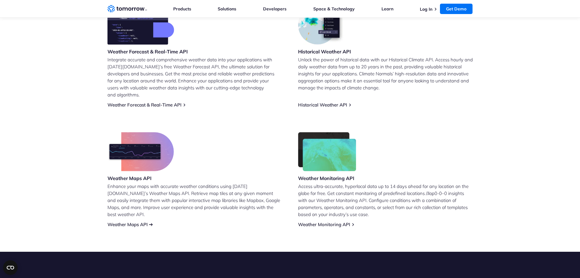  I want to click on a: Solutions, so click(227, 9).